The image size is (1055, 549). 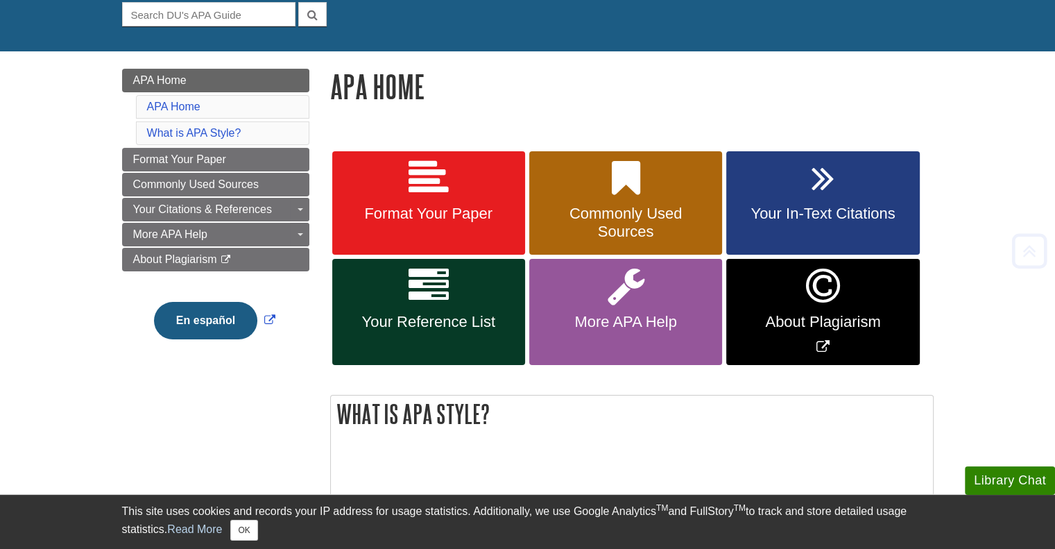 I want to click on a: What is APA Style?, so click(x=194, y=133).